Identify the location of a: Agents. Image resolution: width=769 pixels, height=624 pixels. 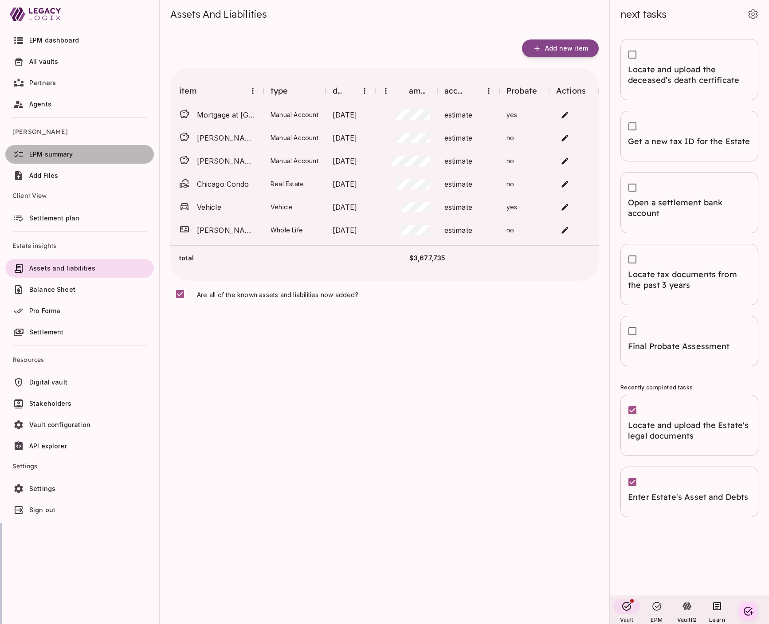
(79, 104).